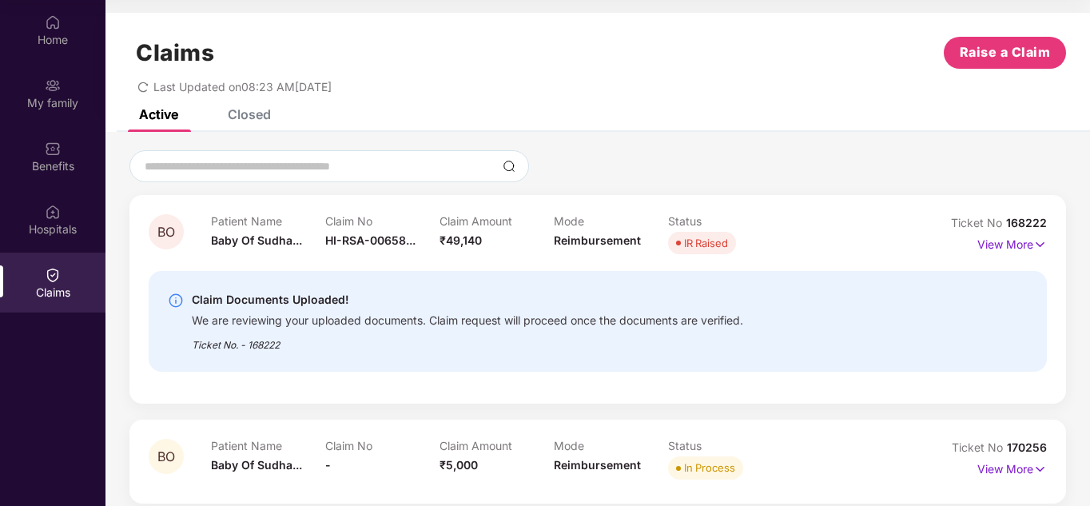  What do you see at coordinates (1026, 447) in the screenshot?
I see `span: 170256` at bounding box center [1026, 447].